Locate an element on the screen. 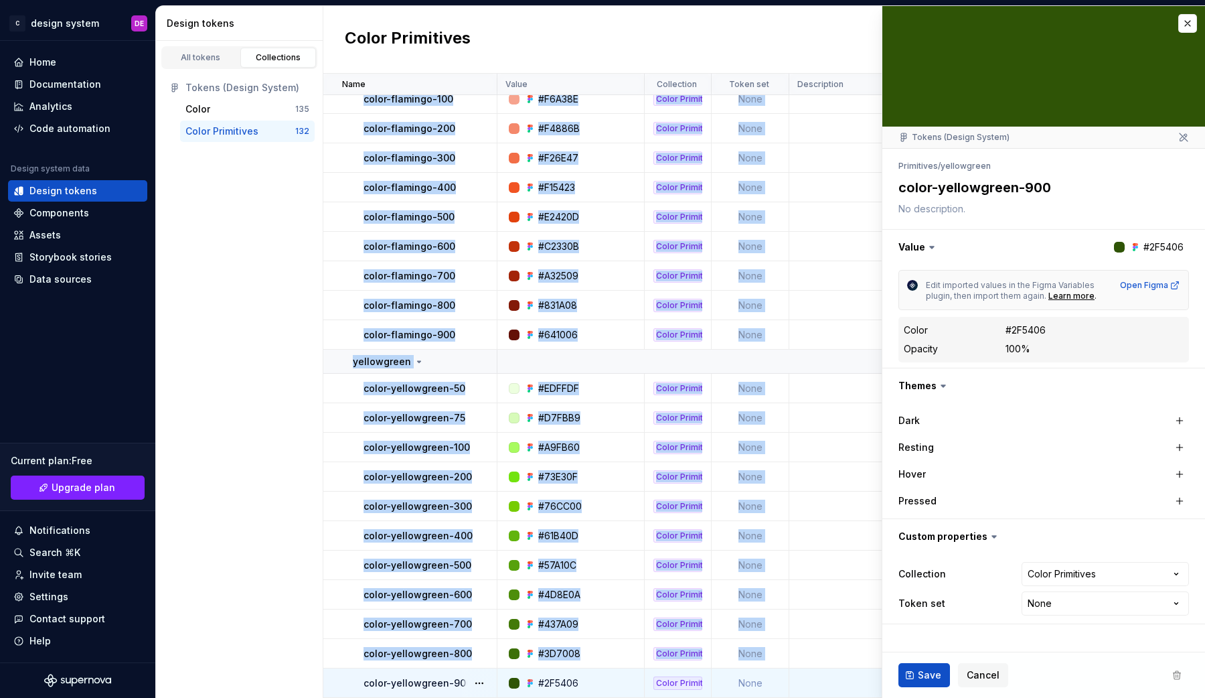 This screenshot has width=1205, height=698. h2: Color Primitives is located at coordinates (408, 40).